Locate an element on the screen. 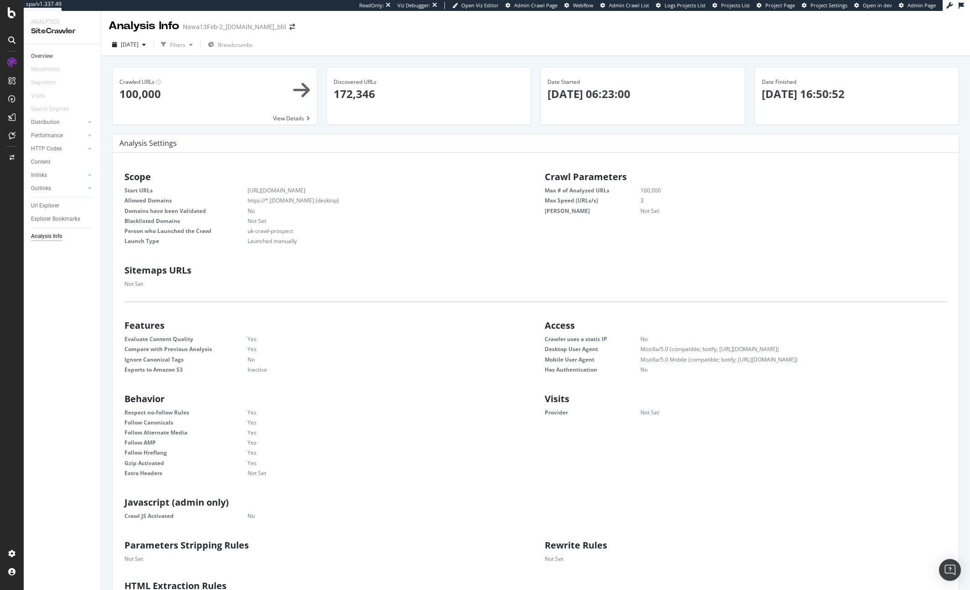 This screenshot has height=590, width=970. h2: Parameters Stripping Rules is located at coordinates (328, 545).